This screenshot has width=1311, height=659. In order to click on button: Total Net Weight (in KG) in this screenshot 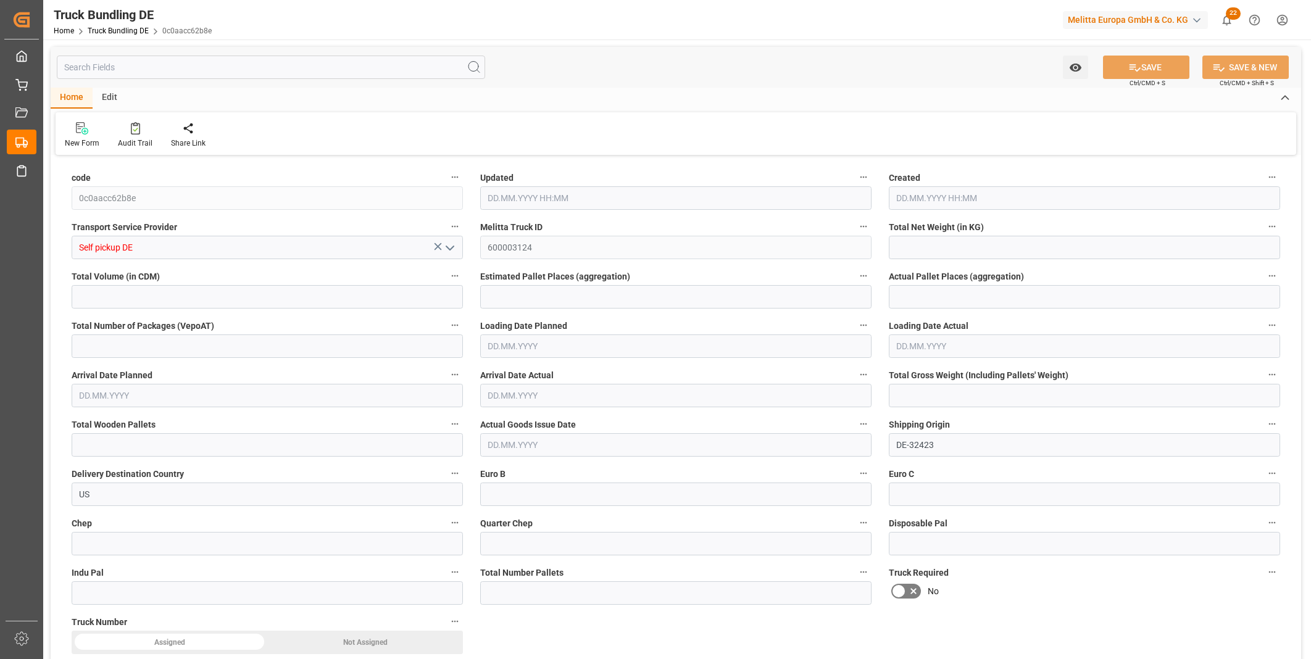, I will do `click(1272, 227)`.